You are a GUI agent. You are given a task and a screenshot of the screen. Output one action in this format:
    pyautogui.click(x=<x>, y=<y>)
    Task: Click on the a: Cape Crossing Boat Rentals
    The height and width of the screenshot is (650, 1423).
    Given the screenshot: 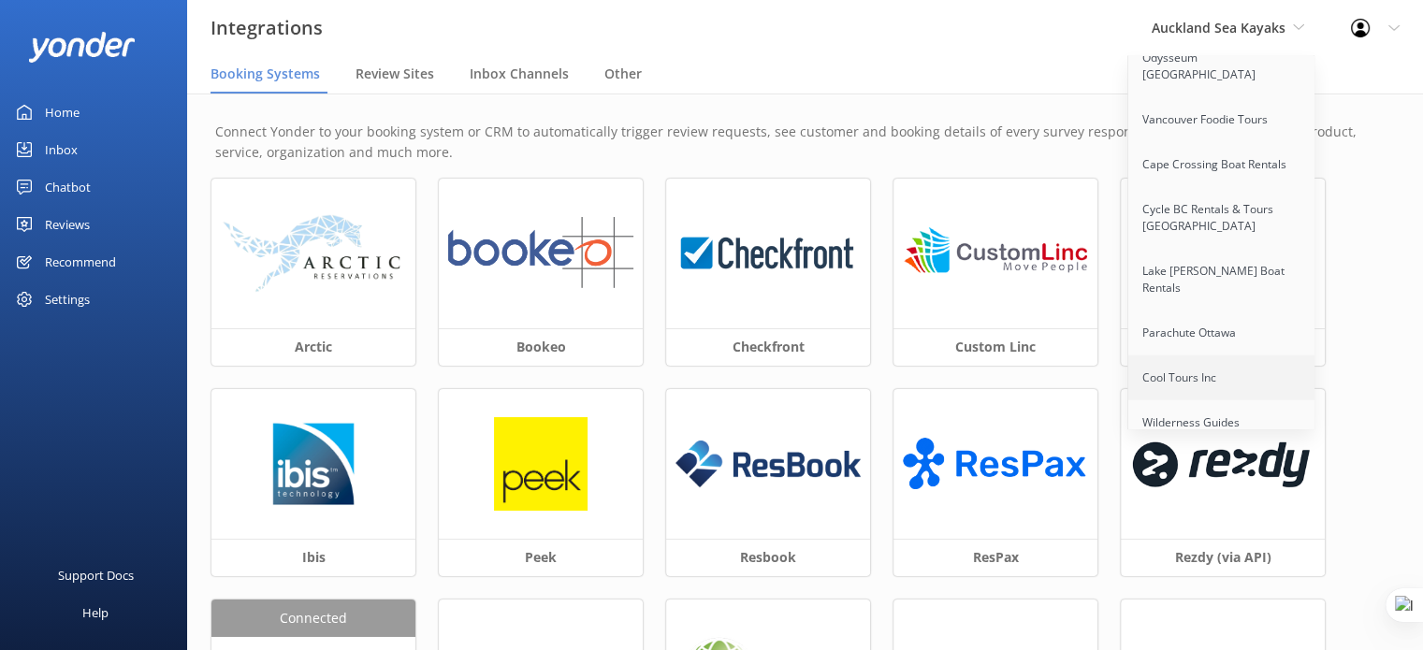 What is the action you would take?
    pyautogui.click(x=1222, y=165)
    